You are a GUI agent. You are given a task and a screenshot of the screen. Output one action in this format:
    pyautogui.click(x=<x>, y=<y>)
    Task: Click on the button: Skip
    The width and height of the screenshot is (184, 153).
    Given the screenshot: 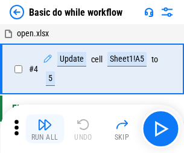 What is the action you would take?
    pyautogui.click(x=122, y=128)
    